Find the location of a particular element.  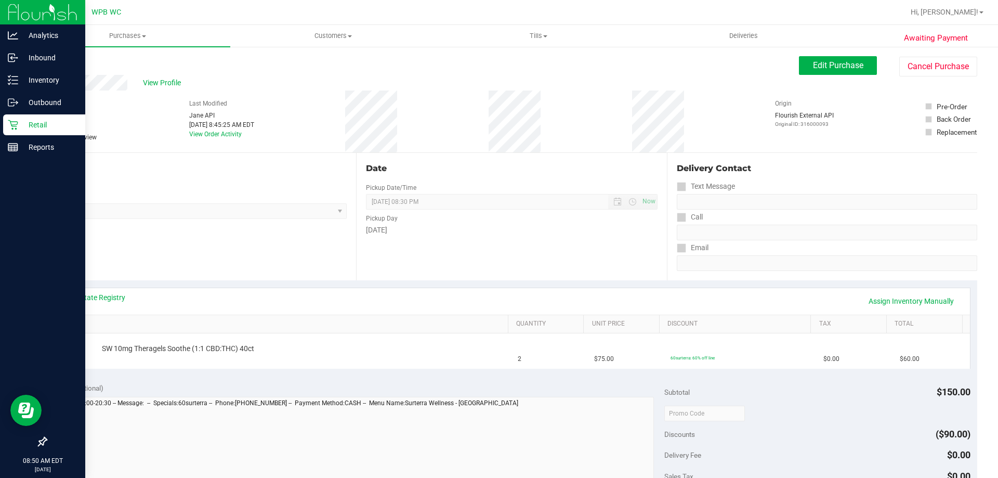

p: Outbound is located at coordinates (49, 102).